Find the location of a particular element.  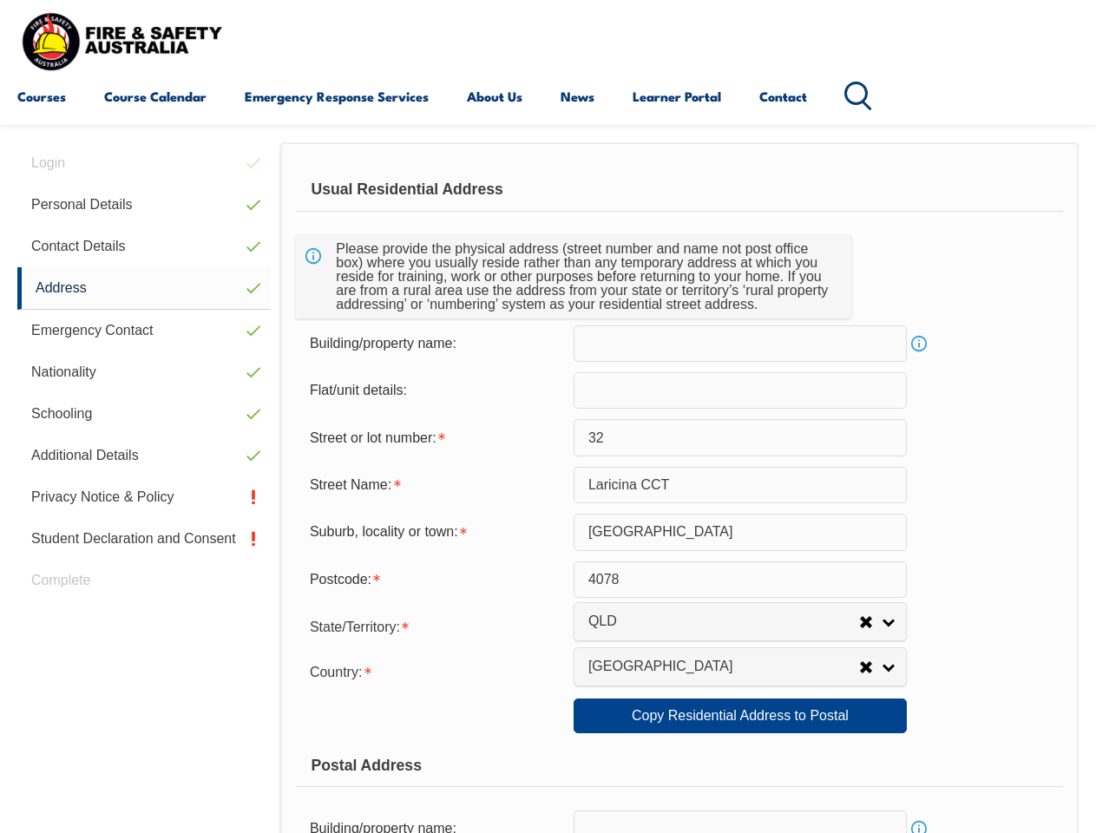

a: News is located at coordinates (577, 96).